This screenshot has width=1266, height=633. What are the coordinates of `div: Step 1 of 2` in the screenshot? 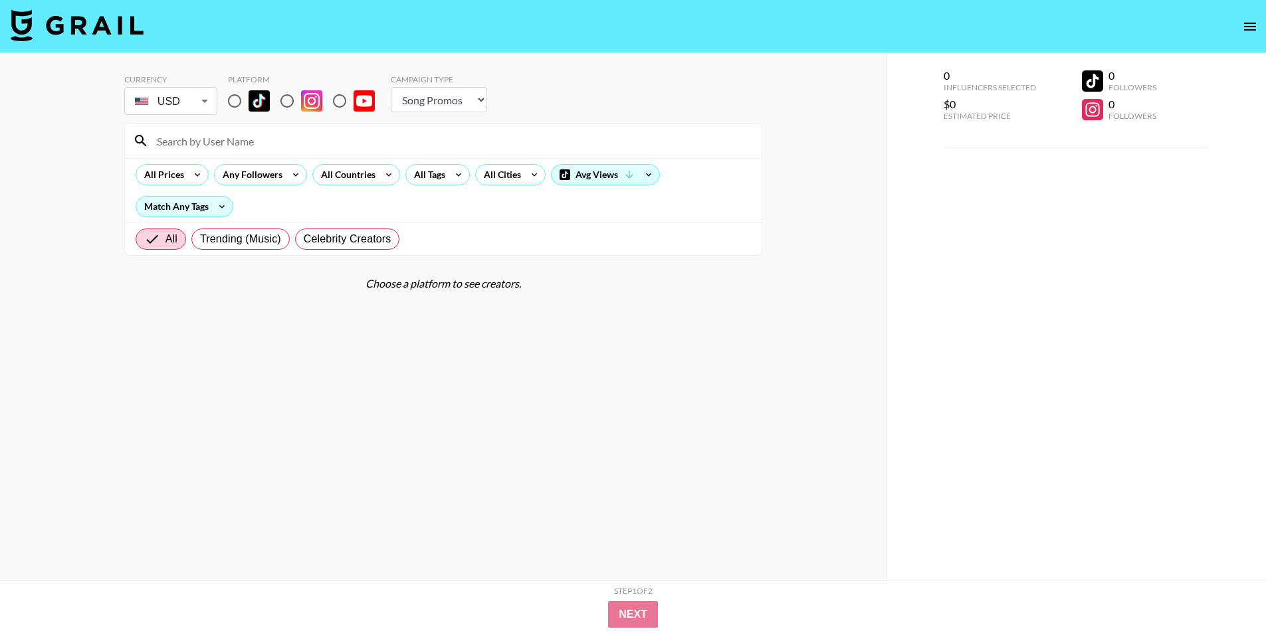 It's located at (633, 591).